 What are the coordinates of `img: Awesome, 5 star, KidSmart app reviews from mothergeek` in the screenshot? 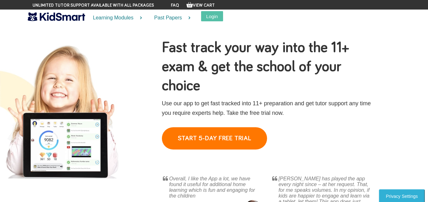 It's located at (274, 179).